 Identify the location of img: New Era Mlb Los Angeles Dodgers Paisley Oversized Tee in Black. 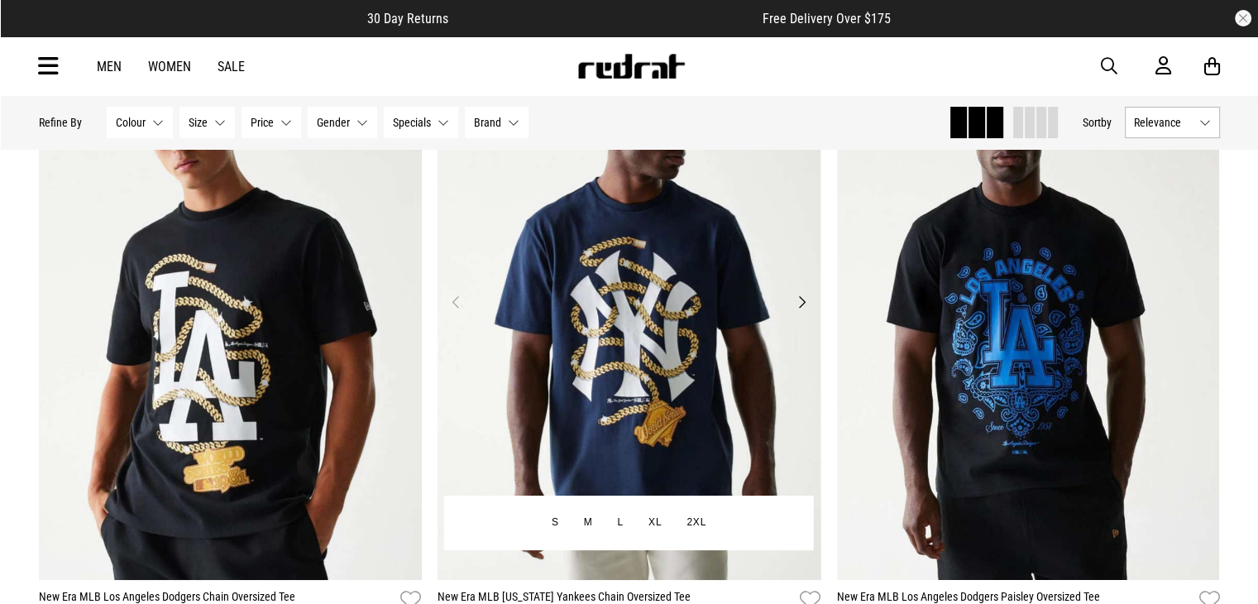
(1028, 312).